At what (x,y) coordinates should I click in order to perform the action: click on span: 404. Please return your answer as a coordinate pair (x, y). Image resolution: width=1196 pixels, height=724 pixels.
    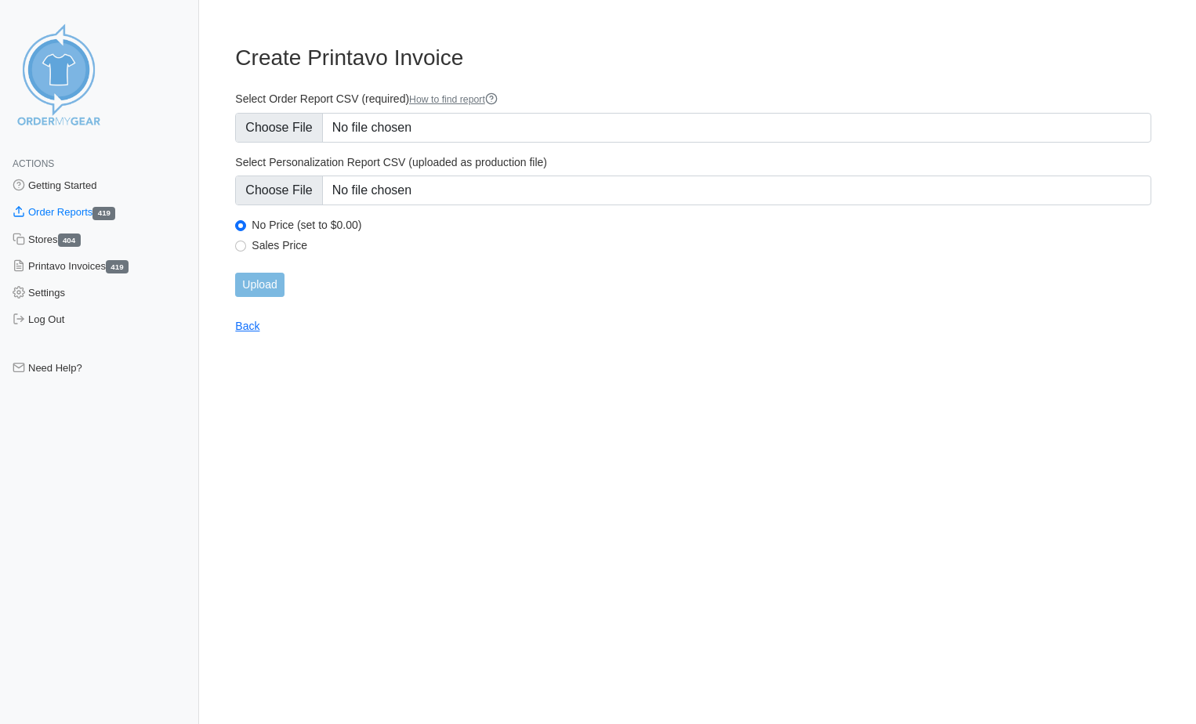
    Looking at the image, I should click on (69, 240).